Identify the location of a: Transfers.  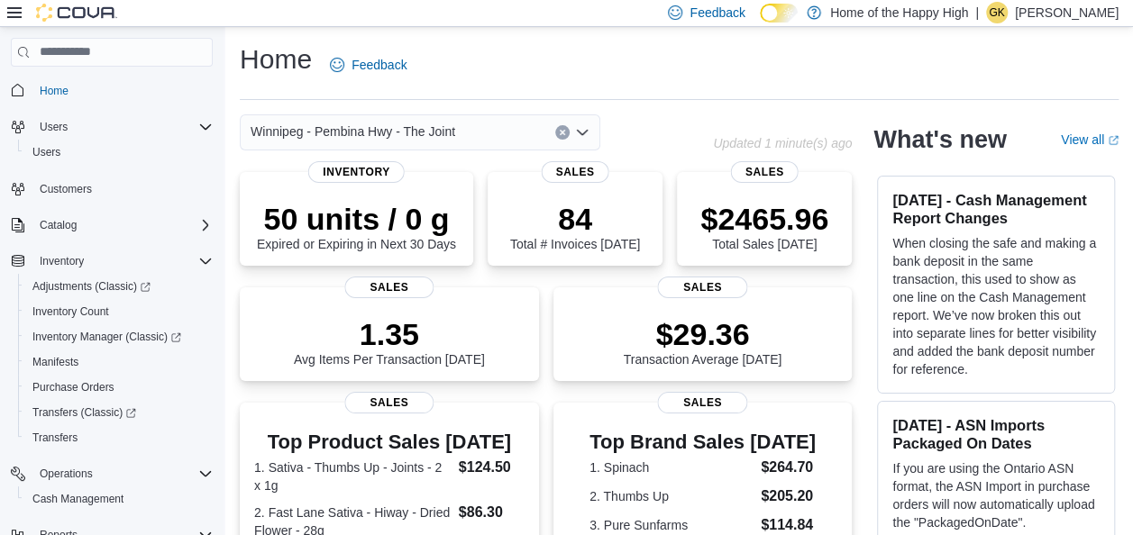
(55, 438).